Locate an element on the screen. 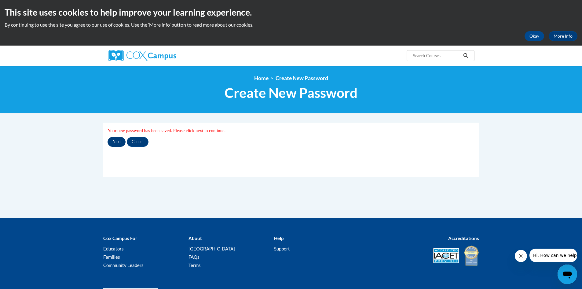 The height and width of the screenshot is (289, 582). img: Accredited IACET® Provider is located at coordinates (446, 255).